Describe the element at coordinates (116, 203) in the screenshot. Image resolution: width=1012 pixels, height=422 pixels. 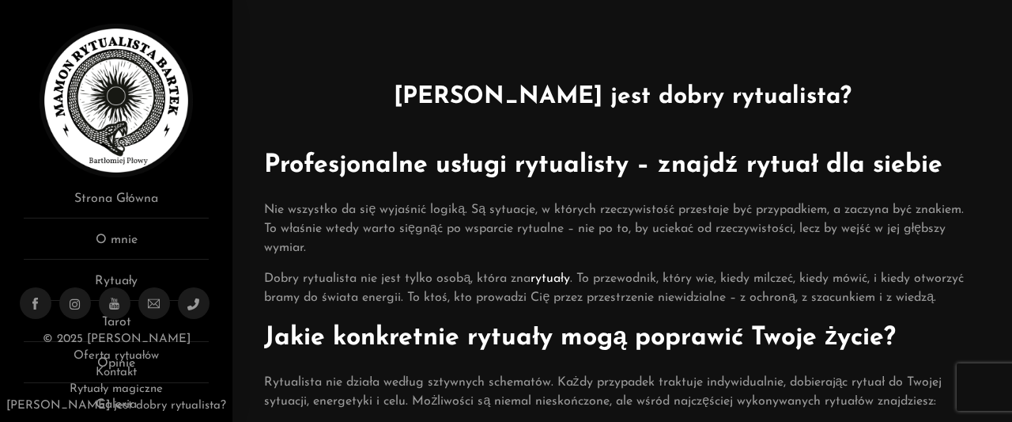
I see `a: Strona Główna` at that location.